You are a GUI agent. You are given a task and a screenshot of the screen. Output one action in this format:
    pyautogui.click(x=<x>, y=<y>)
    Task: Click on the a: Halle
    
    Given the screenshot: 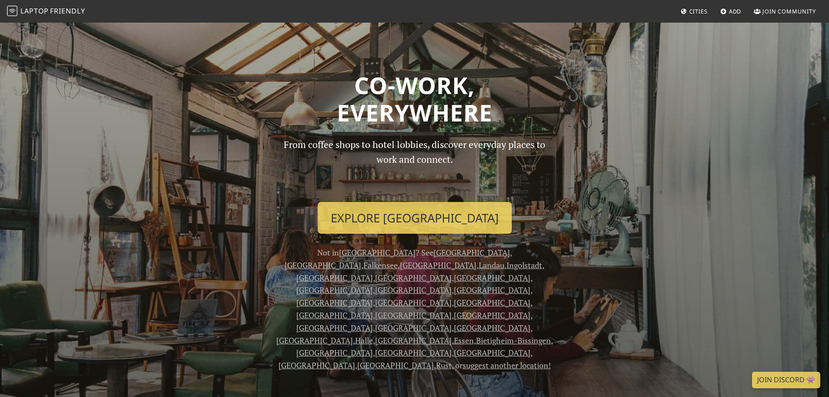 What is the action you would take?
    pyautogui.click(x=364, y=340)
    